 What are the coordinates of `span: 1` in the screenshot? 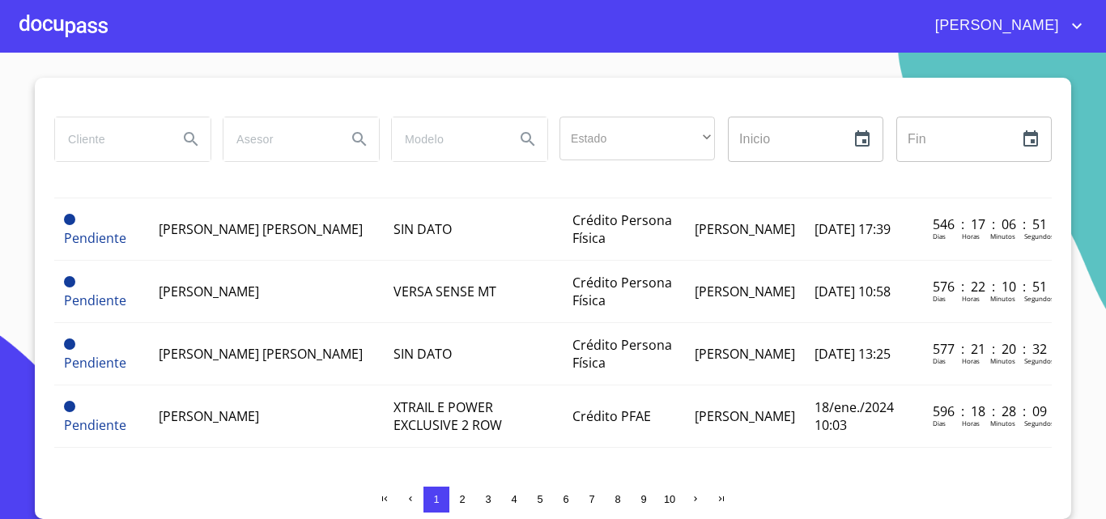 It's located at (436, 499).